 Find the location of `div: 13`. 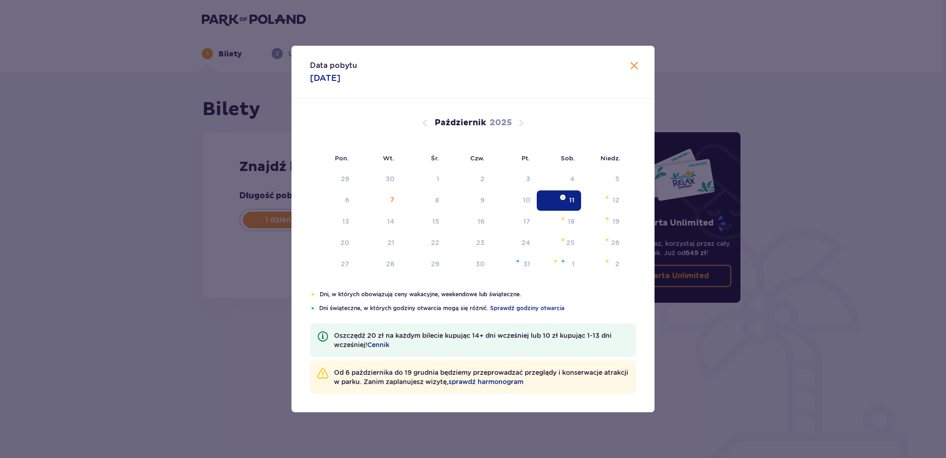

div: 13 is located at coordinates (345, 221).